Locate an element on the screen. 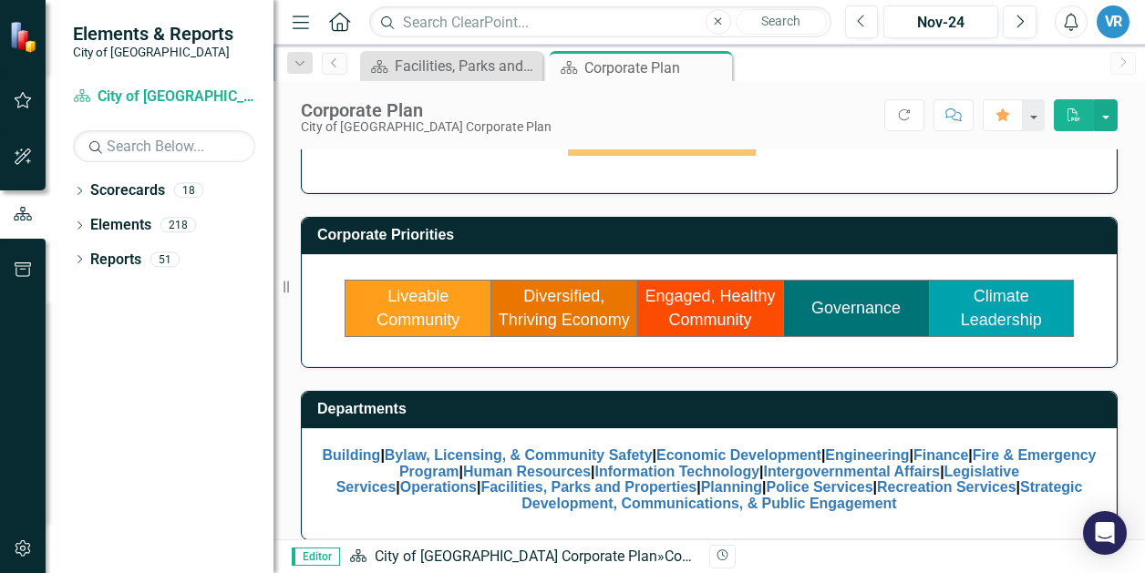 This screenshot has width=1145, height=573. a: Planning is located at coordinates (731, 487).